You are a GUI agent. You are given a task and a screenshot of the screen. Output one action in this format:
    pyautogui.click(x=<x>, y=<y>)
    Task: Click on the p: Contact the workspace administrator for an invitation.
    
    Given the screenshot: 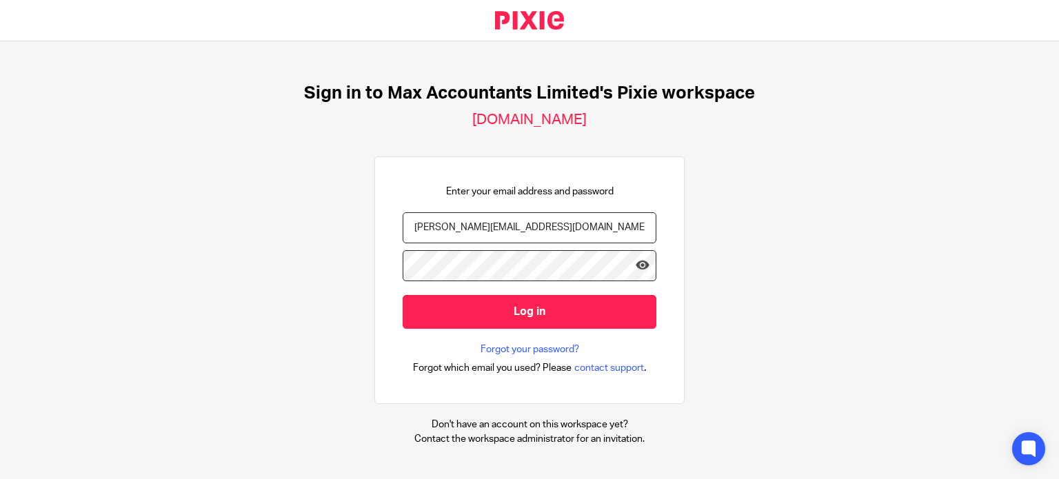 What is the action you would take?
    pyautogui.click(x=529, y=439)
    